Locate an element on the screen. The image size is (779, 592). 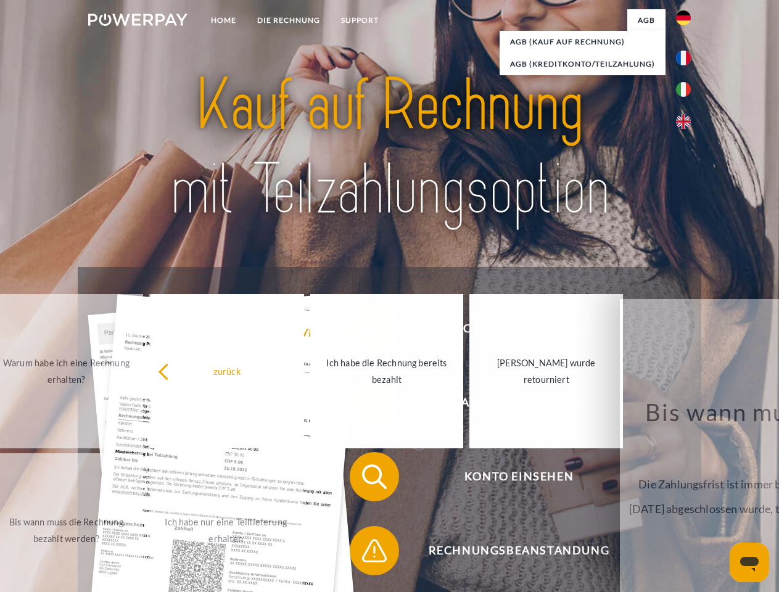
img: it is located at coordinates (683, 89).